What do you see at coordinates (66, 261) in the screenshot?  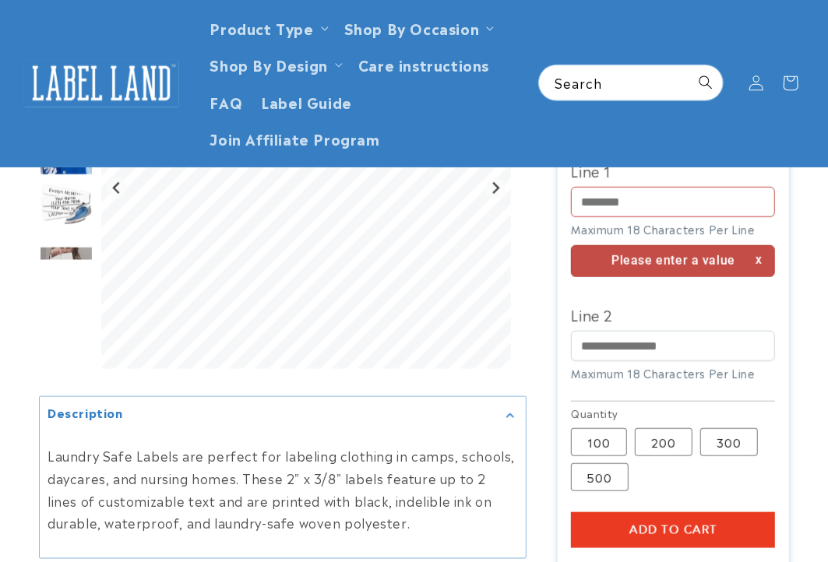 I see `img: null` at bounding box center [66, 261].